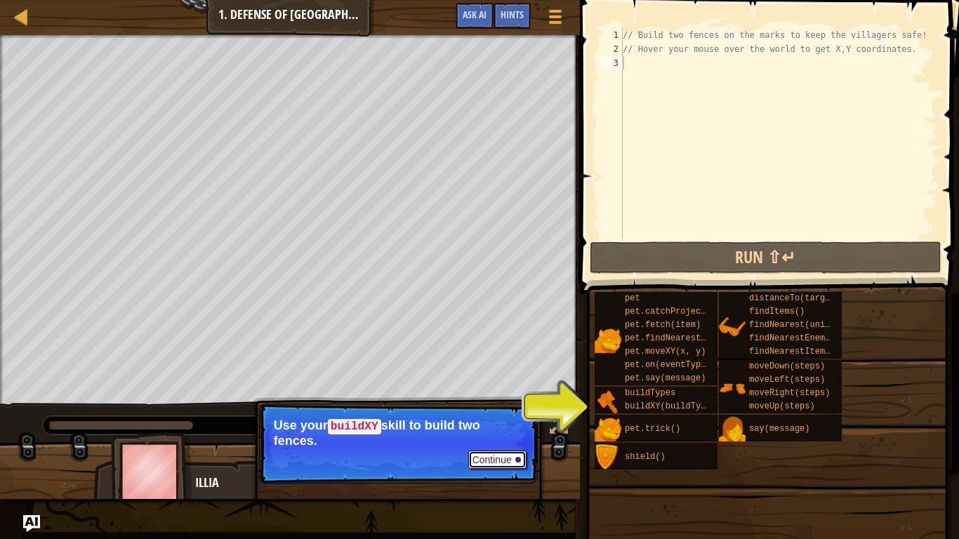 The height and width of the screenshot is (539, 959). Describe the element at coordinates (497, 460) in the screenshot. I see `button: Continue` at that location.